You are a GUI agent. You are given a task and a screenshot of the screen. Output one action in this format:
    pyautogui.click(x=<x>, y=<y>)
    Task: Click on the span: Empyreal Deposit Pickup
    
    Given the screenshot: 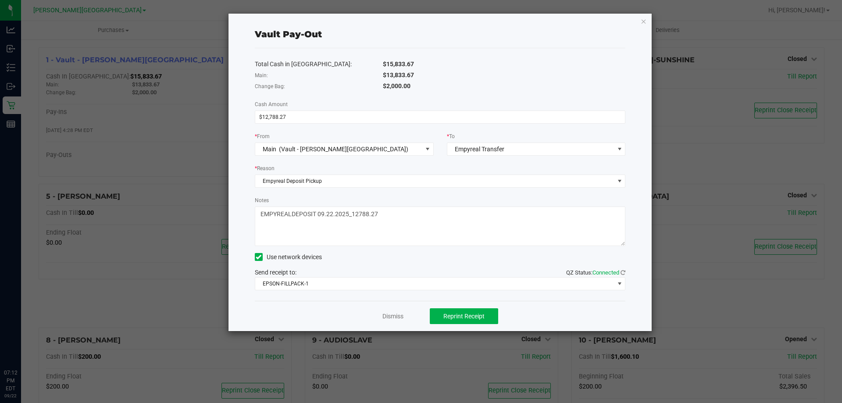 What is the action you would take?
    pyautogui.click(x=434, y=181)
    